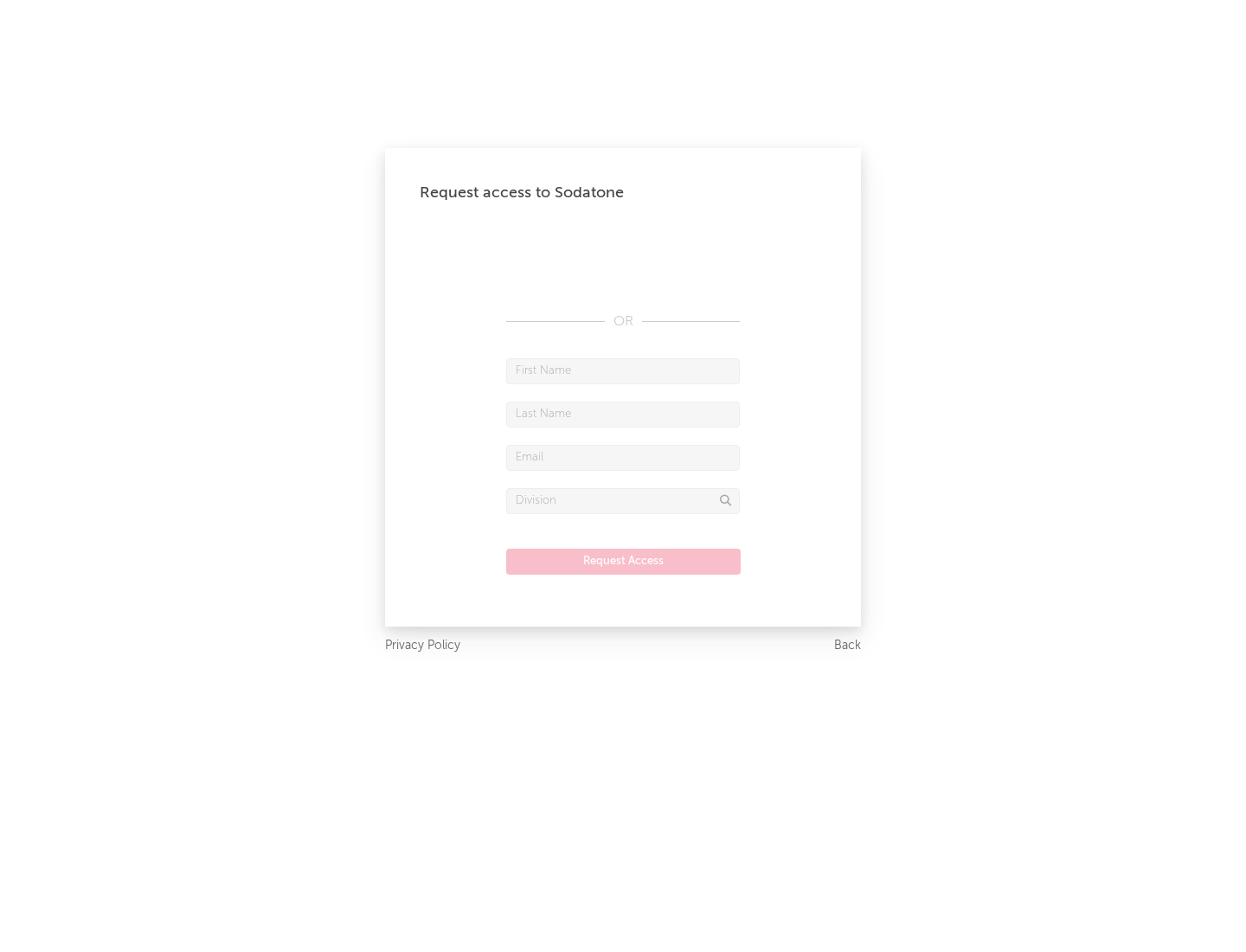  I want to click on input: Last Name, so click(623, 415).